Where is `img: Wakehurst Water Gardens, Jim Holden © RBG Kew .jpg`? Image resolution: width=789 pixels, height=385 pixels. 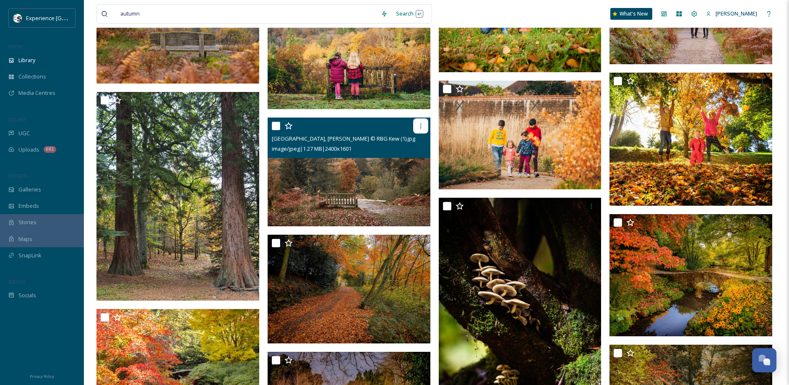
img: Wakehurst Water Gardens, Jim Holden © RBG Kew .jpg is located at coordinates (691, 275).